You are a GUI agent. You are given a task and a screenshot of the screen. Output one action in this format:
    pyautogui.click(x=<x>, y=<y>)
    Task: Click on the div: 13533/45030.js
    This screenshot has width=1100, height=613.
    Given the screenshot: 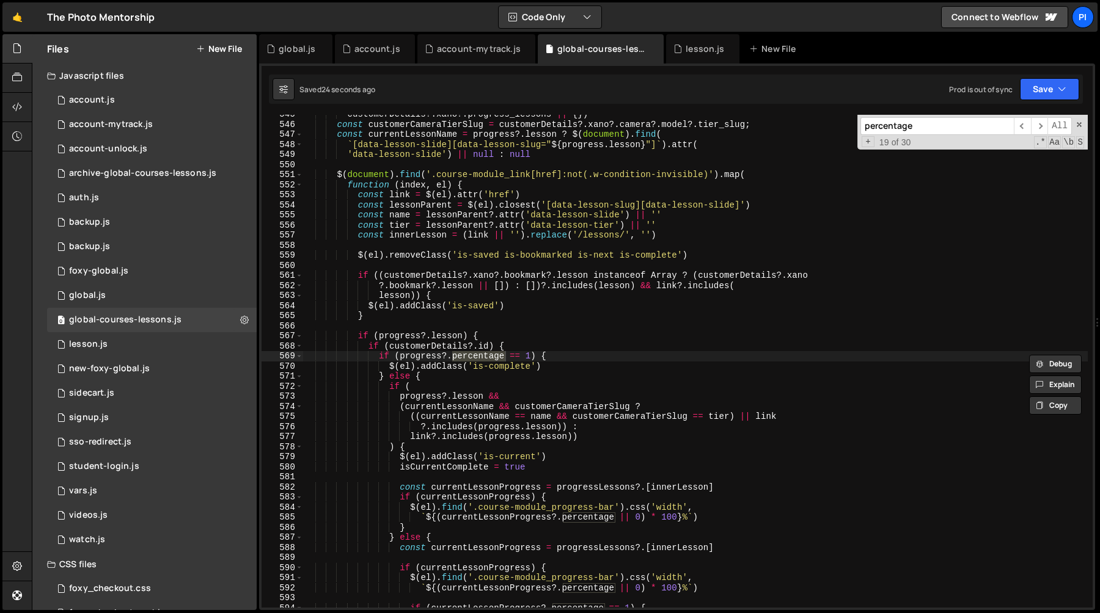 What is the action you would take?
    pyautogui.click(x=152, y=247)
    